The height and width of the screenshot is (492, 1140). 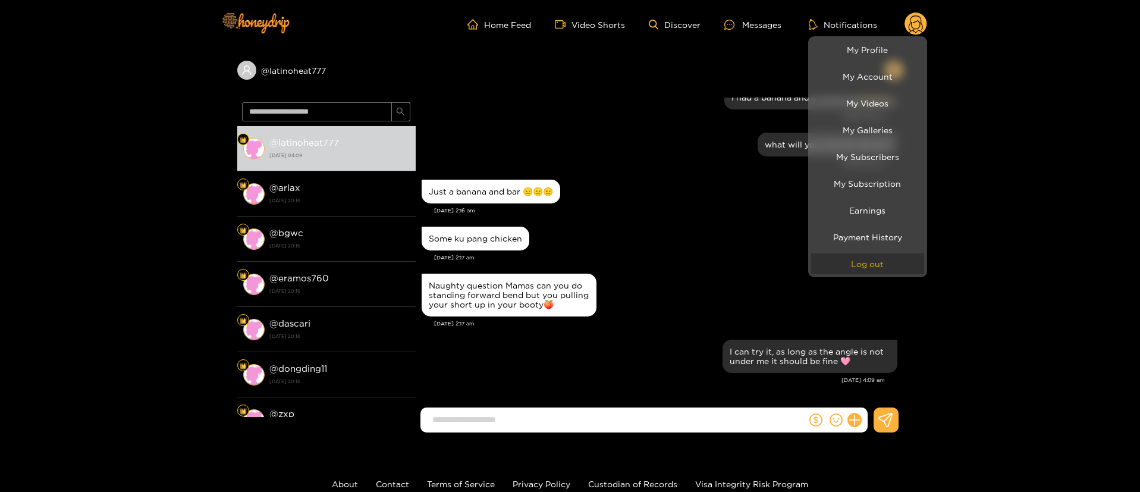 What do you see at coordinates (868, 210) in the screenshot?
I see `a: Earnings` at bounding box center [868, 210].